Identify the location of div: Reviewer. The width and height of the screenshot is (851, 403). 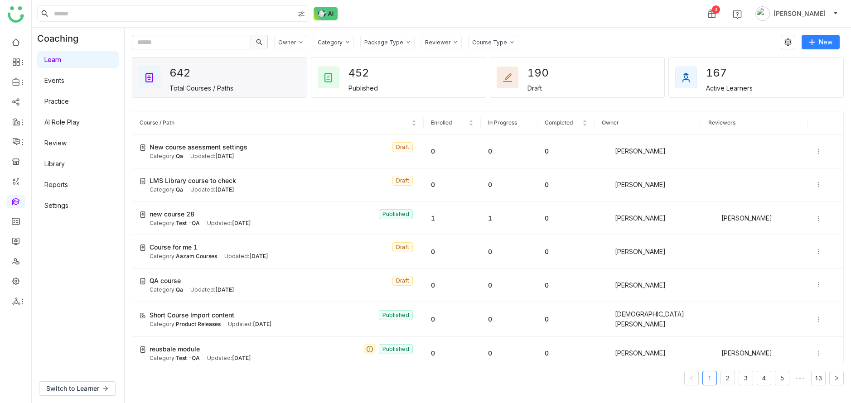
(438, 42).